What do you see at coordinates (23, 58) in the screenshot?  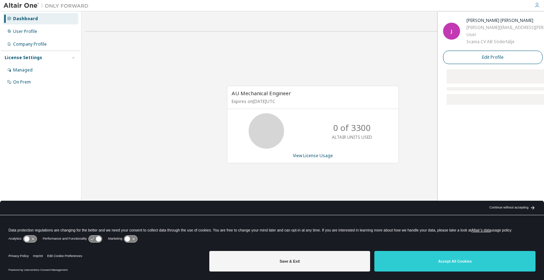 I see `div: License Settings` at bounding box center [23, 58].